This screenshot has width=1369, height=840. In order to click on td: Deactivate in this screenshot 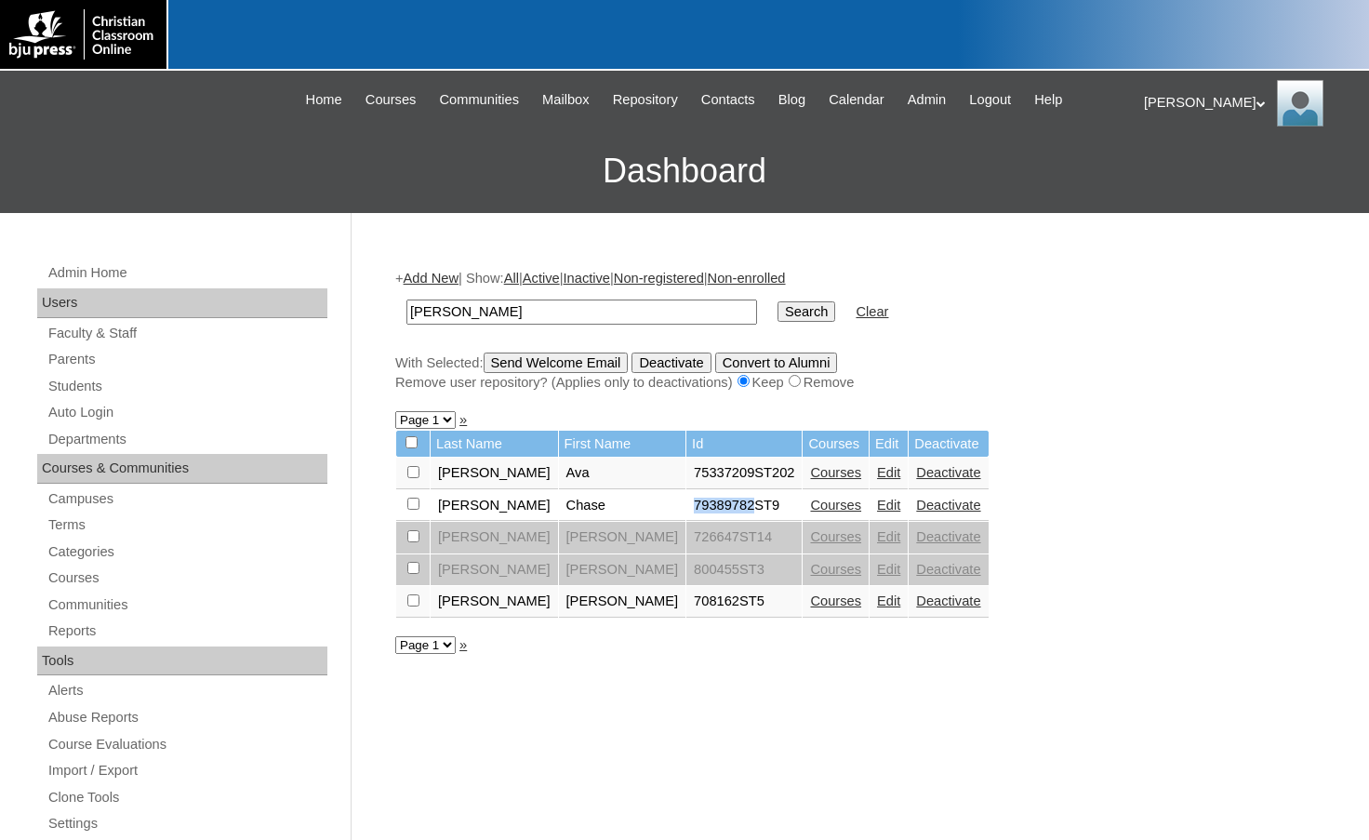, I will do `click(948, 444)`.